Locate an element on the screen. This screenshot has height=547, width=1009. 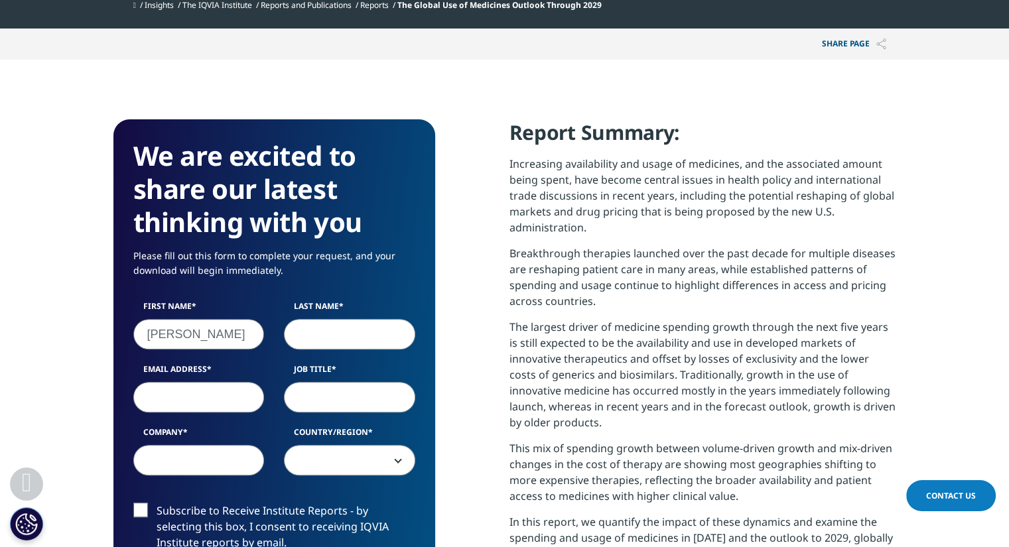
button: Cookies Settings is located at coordinates (27, 524).